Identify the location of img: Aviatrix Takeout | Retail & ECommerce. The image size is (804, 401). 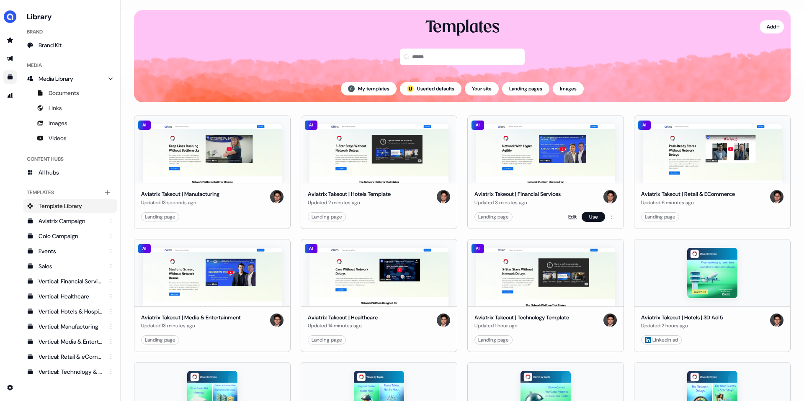
(712, 154).